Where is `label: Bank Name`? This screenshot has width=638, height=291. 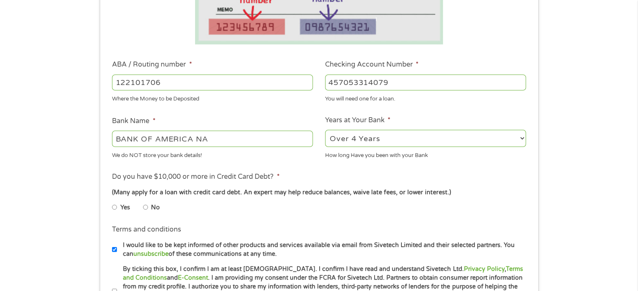 label: Bank Name is located at coordinates (133, 121).